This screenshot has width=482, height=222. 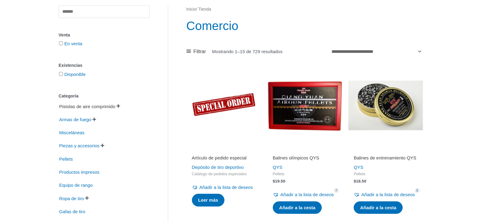 What do you see at coordinates (72, 198) in the screenshot?
I see `font: Ropa de tiro` at bounding box center [72, 198].